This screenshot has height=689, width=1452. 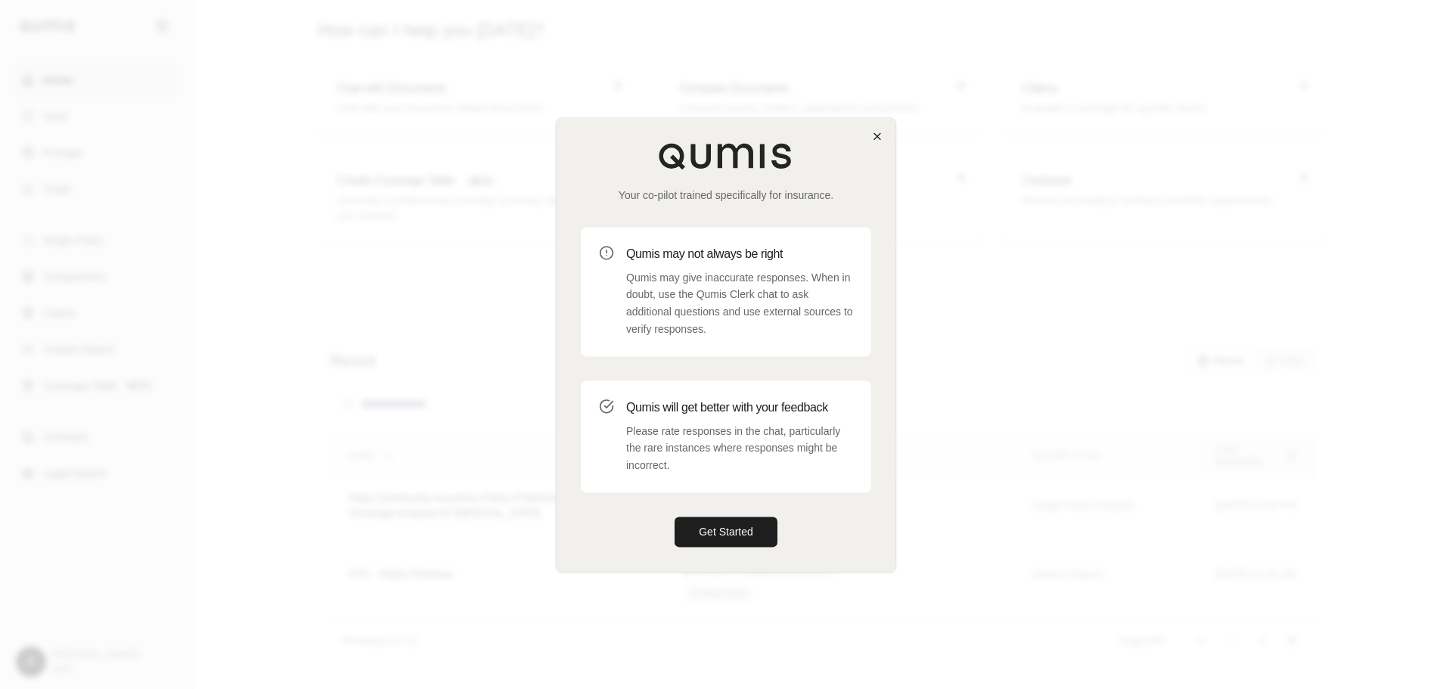 What do you see at coordinates (726, 195) in the screenshot?
I see `p: Your co-pilot trained specifically for insurance.` at bounding box center [726, 195].